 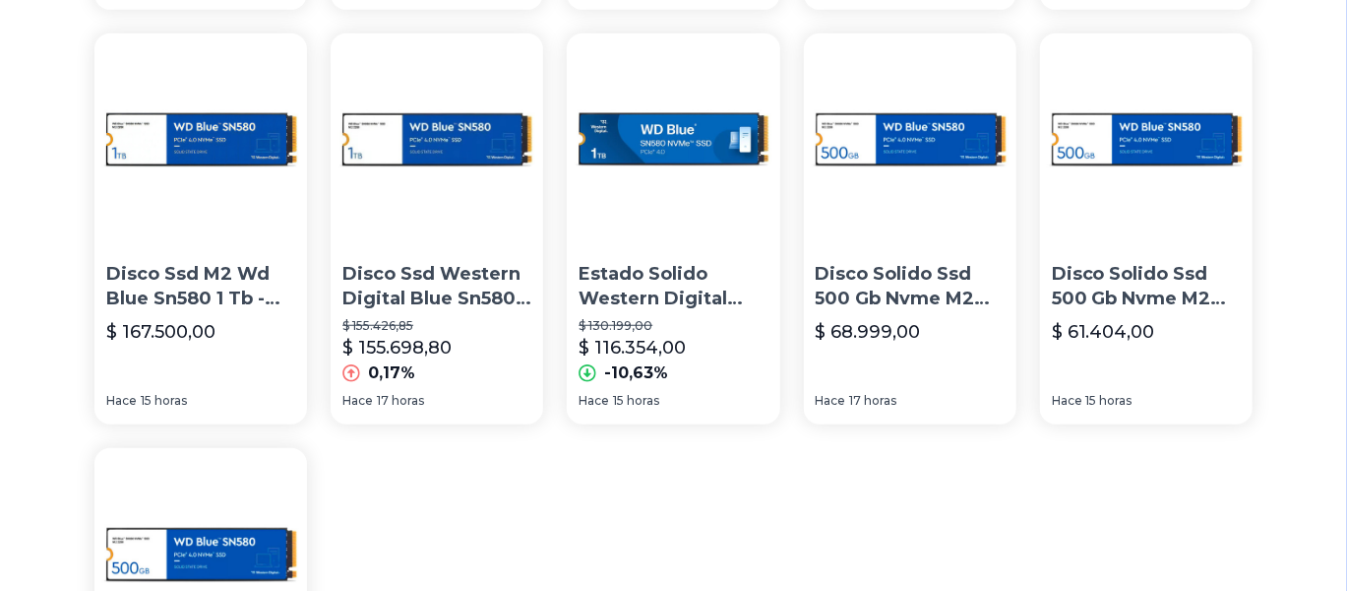 What do you see at coordinates (437, 326) in the screenshot?
I see `p: $ 155.426,85` at bounding box center [437, 326].